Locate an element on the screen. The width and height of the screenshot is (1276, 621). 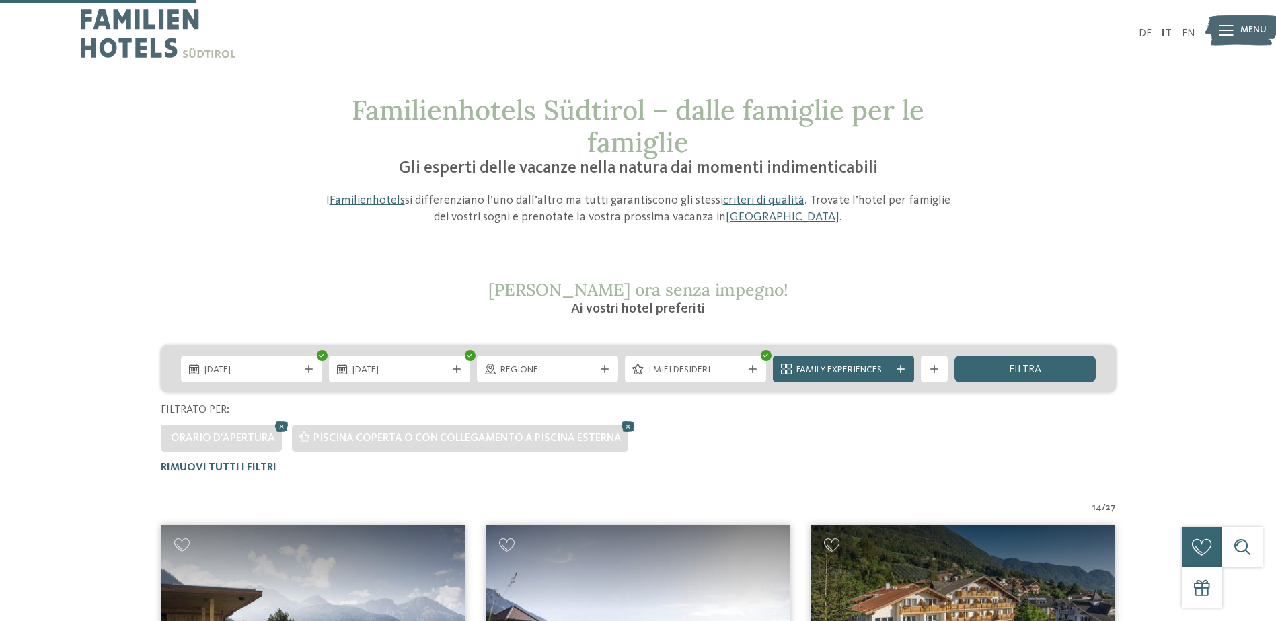
a: criteri di qualità is located at coordinates (763, 200).